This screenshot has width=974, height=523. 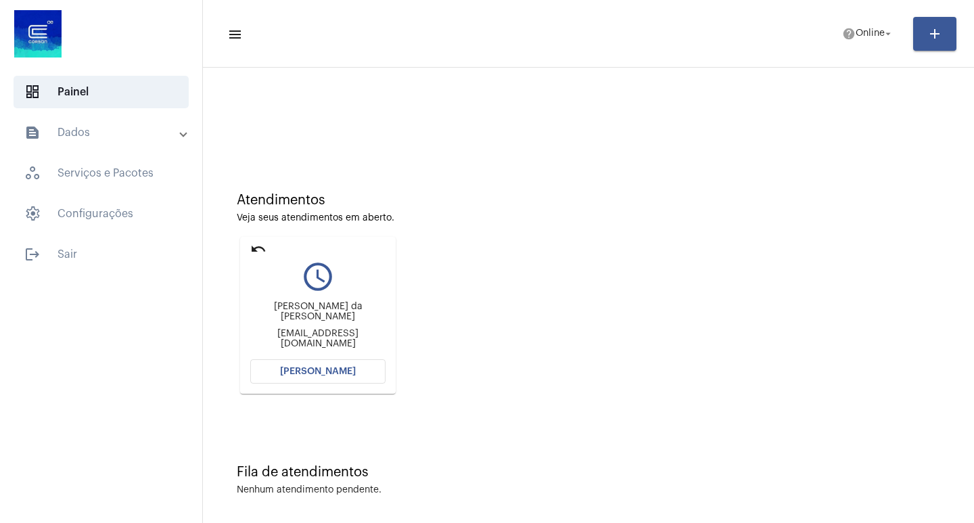 I want to click on div: Fila de atendimentos, so click(x=589, y=472).